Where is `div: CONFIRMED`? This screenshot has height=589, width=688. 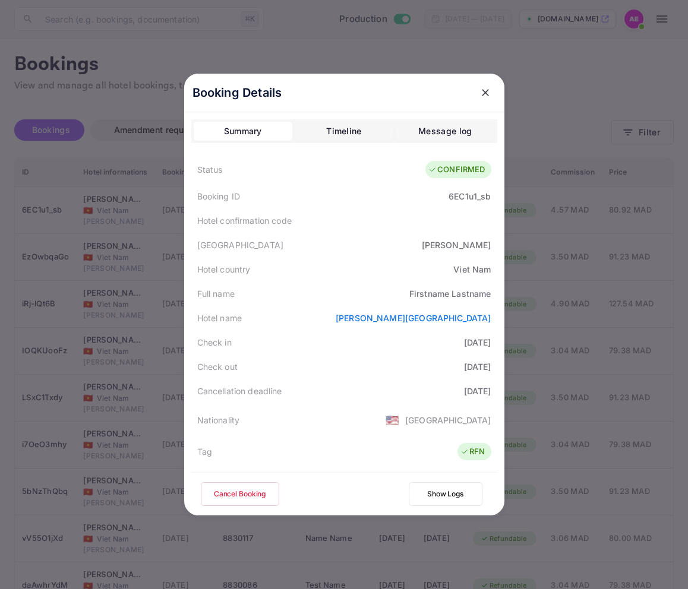 div: CONFIRMED is located at coordinates (456, 170).